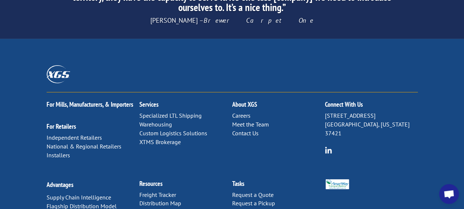 Image resolution: width=464 pixels, height=209 pixels. What do you see at coordinates (250, 124) in the screenshot?
I see `a: Meet the Team` at bounding box center [250, 124].